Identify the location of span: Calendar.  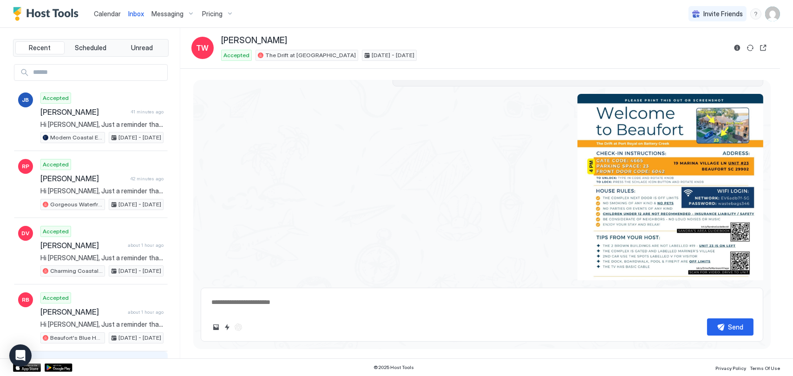
(107, 13).